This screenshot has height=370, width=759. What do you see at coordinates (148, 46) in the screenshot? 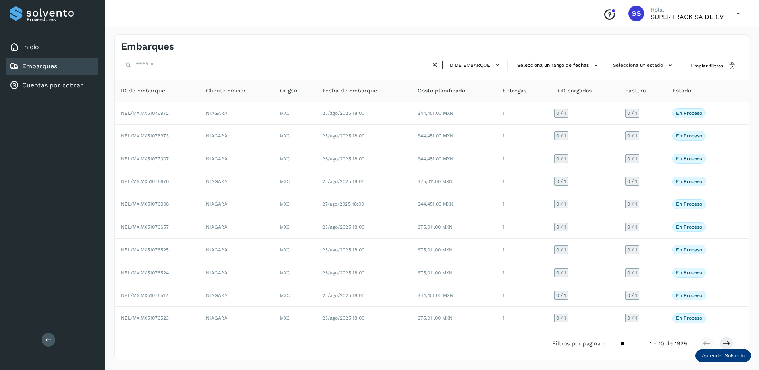
I see `h4: Embarques` at bounding box center [148, 46].